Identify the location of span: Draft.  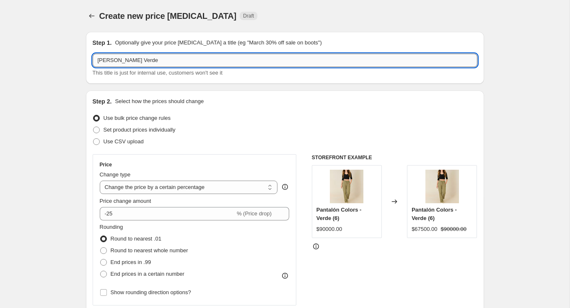
(249, 16).